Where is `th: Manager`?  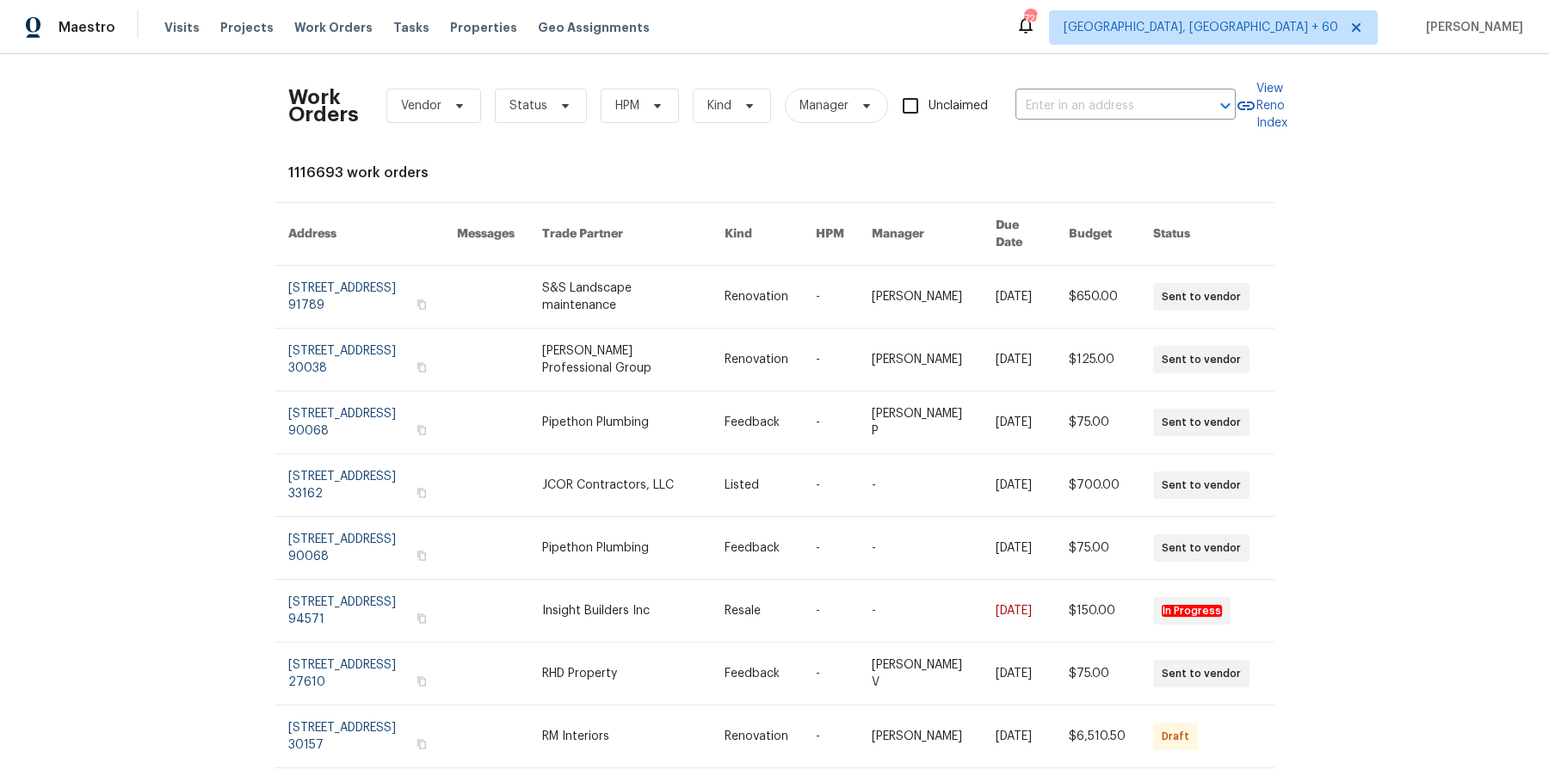
th: Manager is located at coordinates (920, 234).